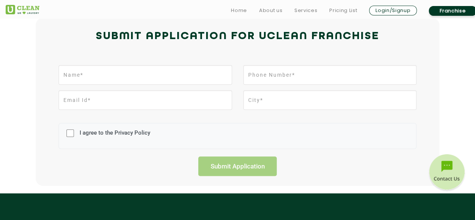 Image resolution: width=475 pixels, height=220 pixels. Describe the element at coordinates (330, 75) in the screenshot. I see `input: Phone Number*` at that location.